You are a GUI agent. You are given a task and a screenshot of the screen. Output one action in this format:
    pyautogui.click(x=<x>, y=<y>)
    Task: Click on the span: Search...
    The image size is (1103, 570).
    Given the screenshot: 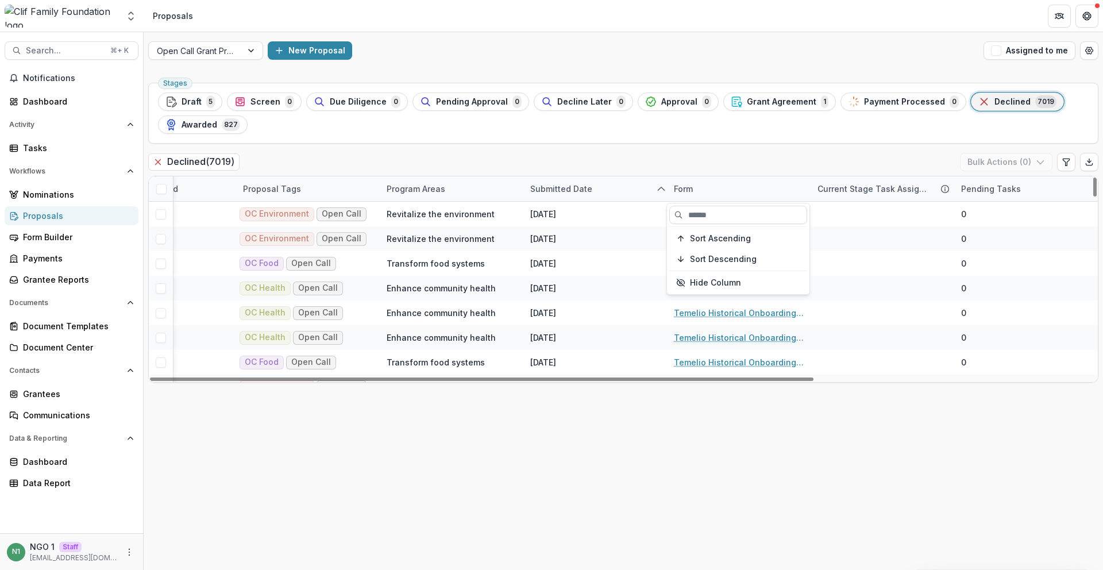 What is the action you would take?
    pyautogui.click(x=64, y=51)
    